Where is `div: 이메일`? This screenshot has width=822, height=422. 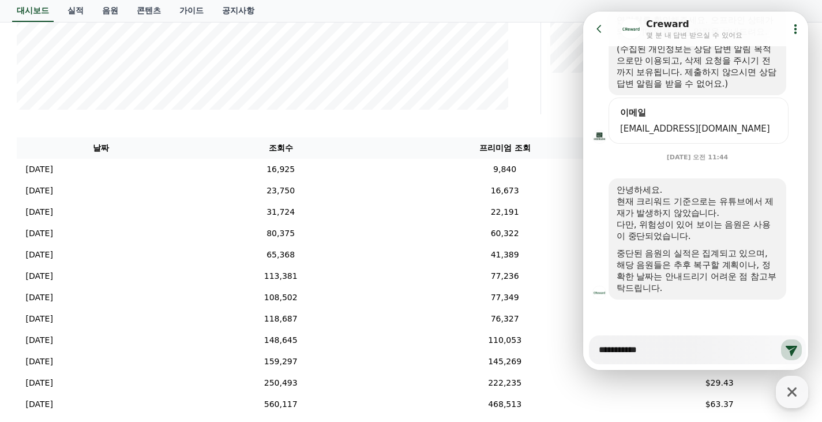
div: 이메일 is located at coordinates (115, 101).